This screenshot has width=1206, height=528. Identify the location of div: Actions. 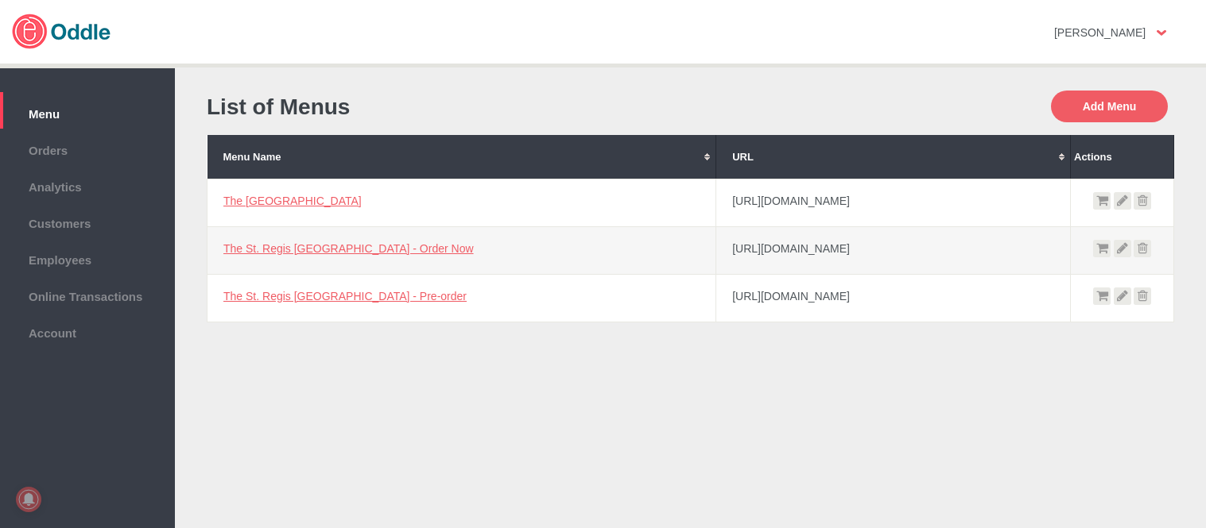
(1121, 157).